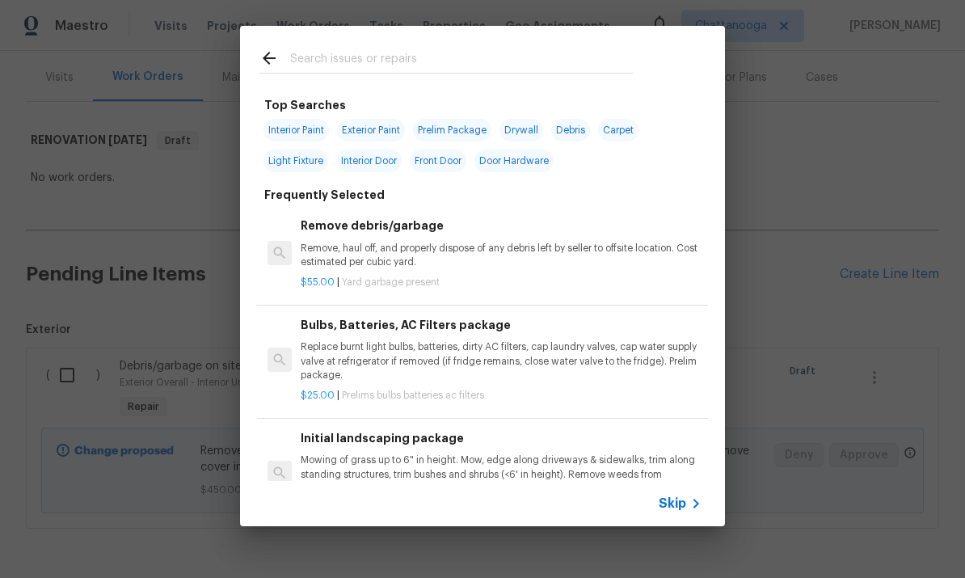  Describe the element at coordinates (371, 130) in the screenshot. I see `span: Exterior Paint` at that location.